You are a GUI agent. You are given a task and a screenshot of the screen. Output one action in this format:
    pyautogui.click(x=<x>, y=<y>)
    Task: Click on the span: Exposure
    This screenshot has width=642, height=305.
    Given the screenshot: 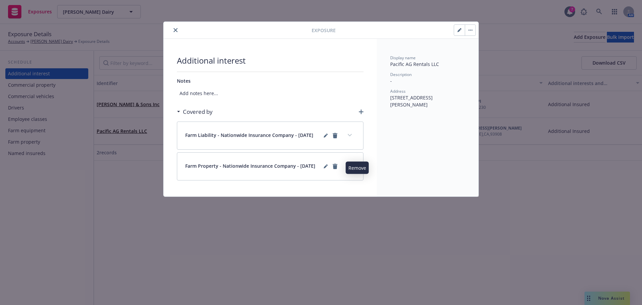 What is the action you would take?
    pyautogui.click(x=324, y=30)
    